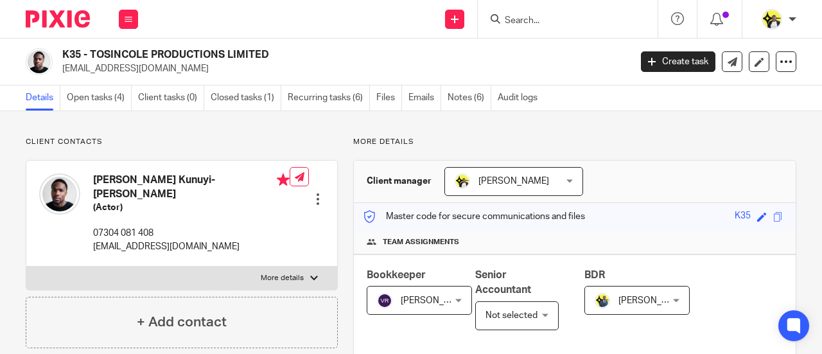  What do you see at coordinates (420, 242) in the screenshot?
I see `span: Team assignments` at bounding box center [420, 242].